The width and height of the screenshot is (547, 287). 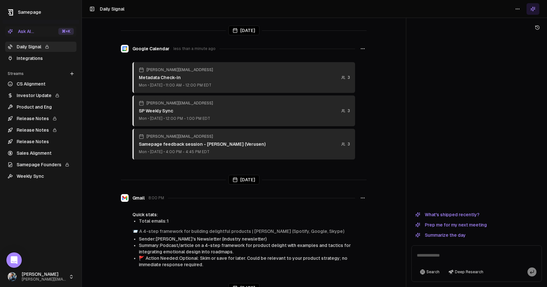 What do you see at coordinates (247, 248) in the screenshot?
I see `li: Summary: Podcast/article on a 4-step framework for product delight with examples and tactics for ...` at bounding box center [247, 248].